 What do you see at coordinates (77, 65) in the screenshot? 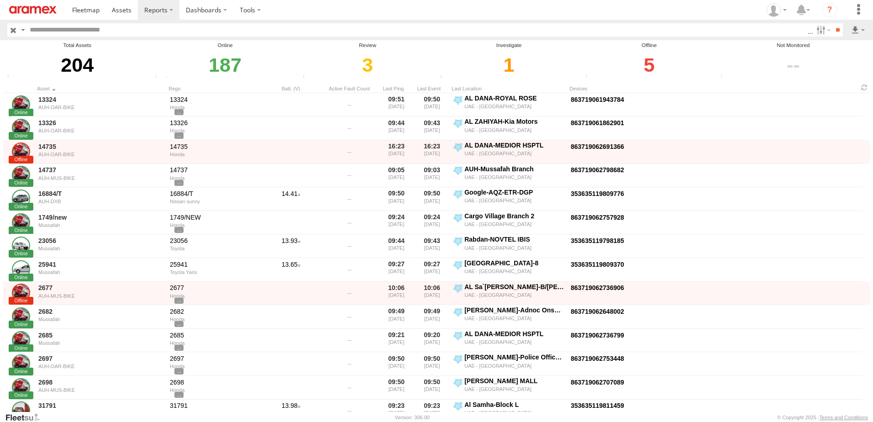
I see `div: 204` at bounding box center [77, 65].